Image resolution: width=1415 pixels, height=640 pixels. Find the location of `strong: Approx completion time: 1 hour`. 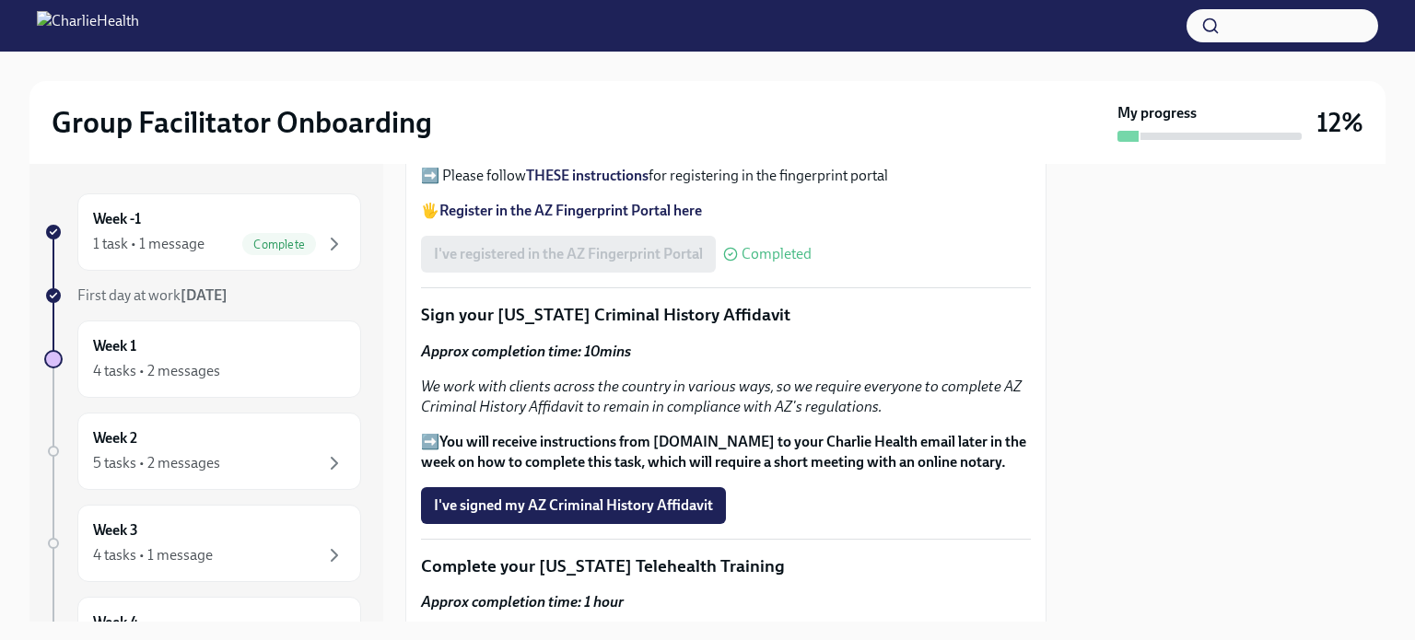

strong: Approx completion time: 1 hour is located at coordinates (522, 601).